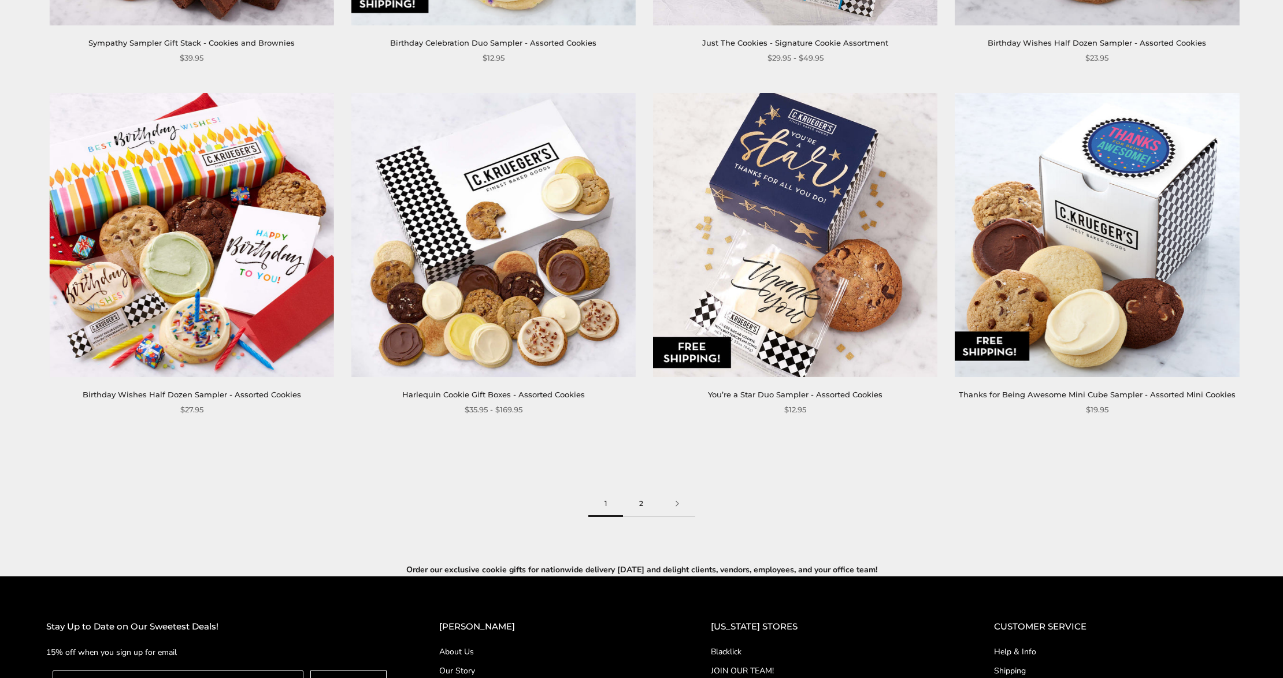 This screenshot has width=1283, height=678. Describe the element at coordinates (552, 652) in the screenshot. I see `a: About Us` at that location.